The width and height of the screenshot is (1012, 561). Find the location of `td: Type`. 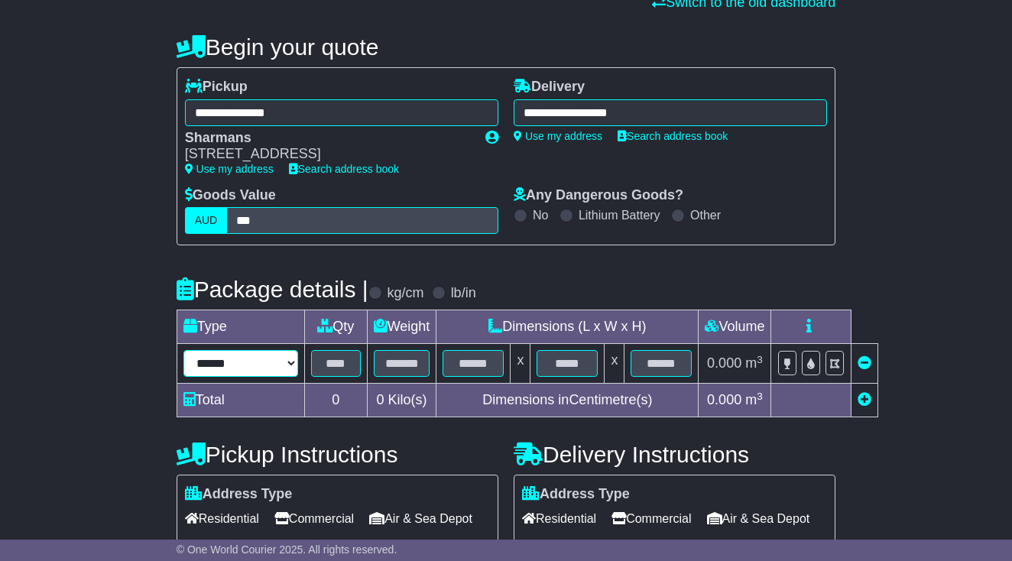

td: Type is located at coordinates (240, 327).